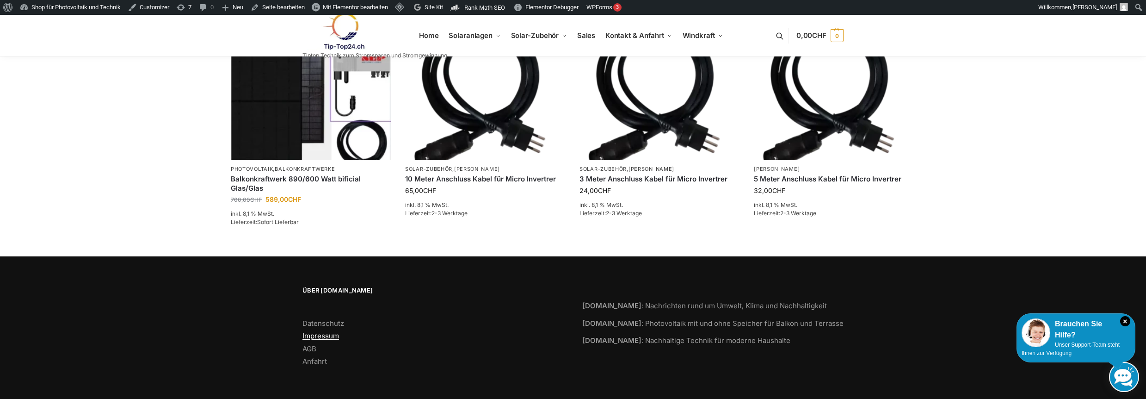 The height and width of the screenshot is (399, 1146). Describe the element at coordinates (474, 36) in the screenshot. I see `a: Solaranlagen` at that location.